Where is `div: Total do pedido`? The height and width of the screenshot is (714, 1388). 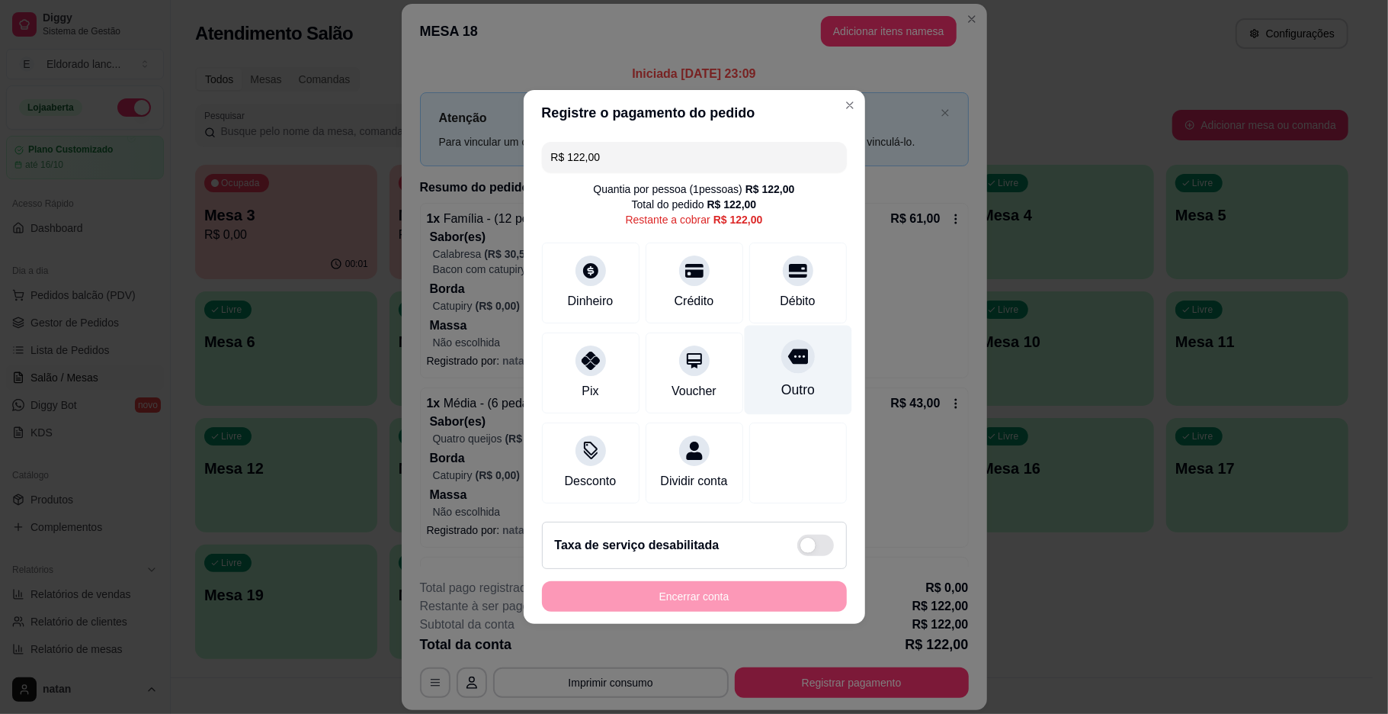 div: Total do pedido is located at coordinates (695, 204).